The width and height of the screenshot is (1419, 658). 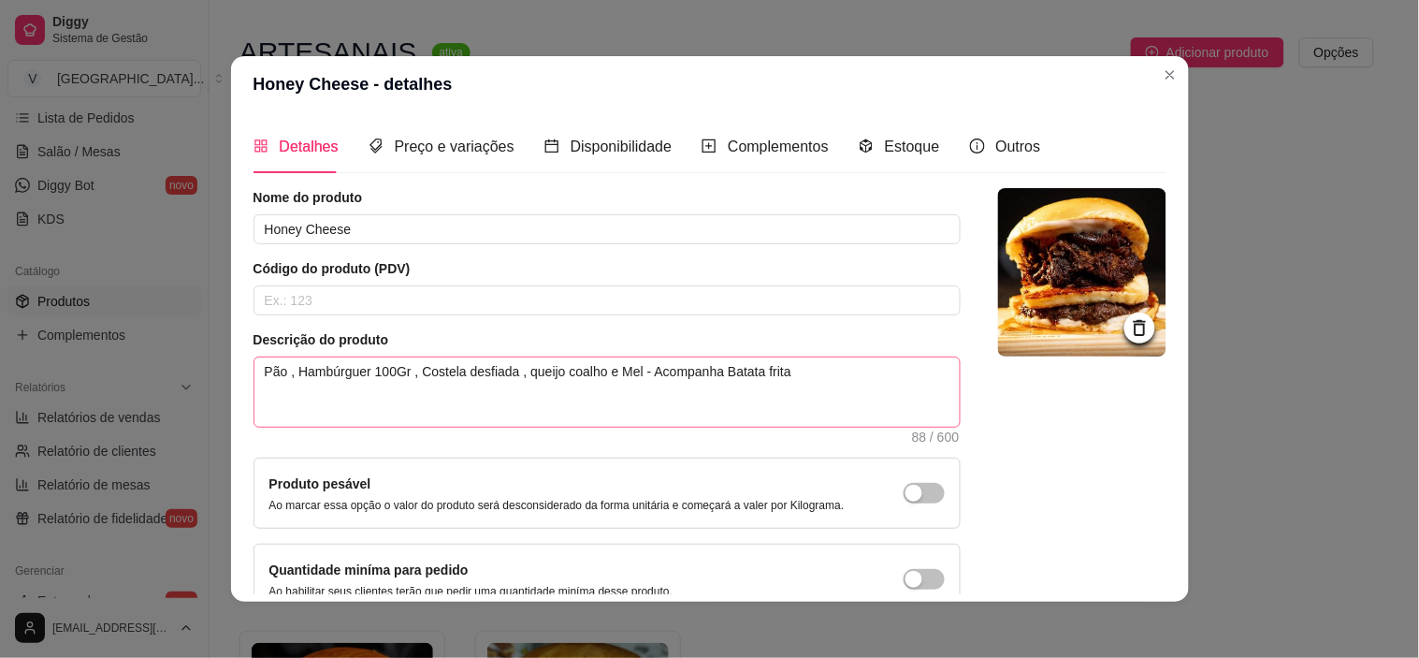 I want to click on label: Quantidade miníma para pedido, so click(x=369, y=570).